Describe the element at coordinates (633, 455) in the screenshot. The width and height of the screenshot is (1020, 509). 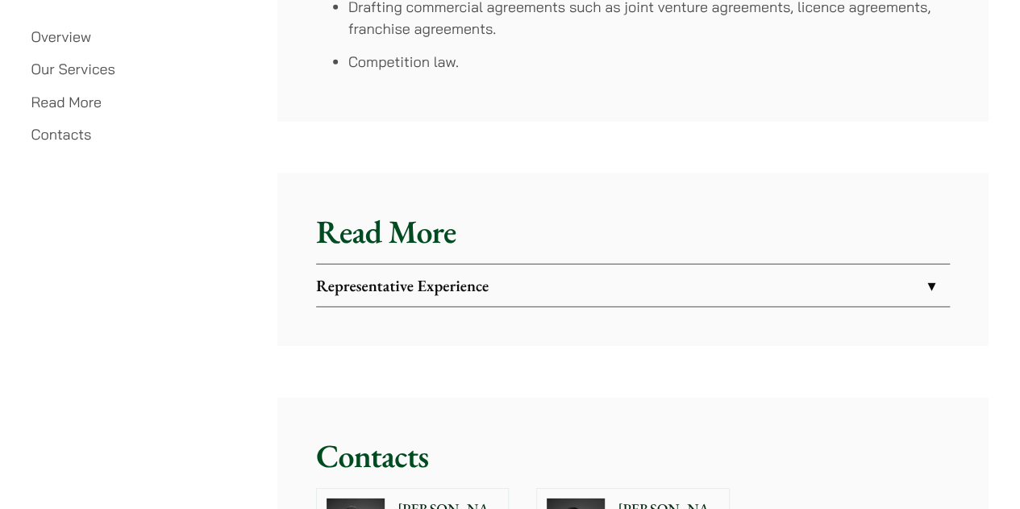
I see `h2: Contacts` at that location.